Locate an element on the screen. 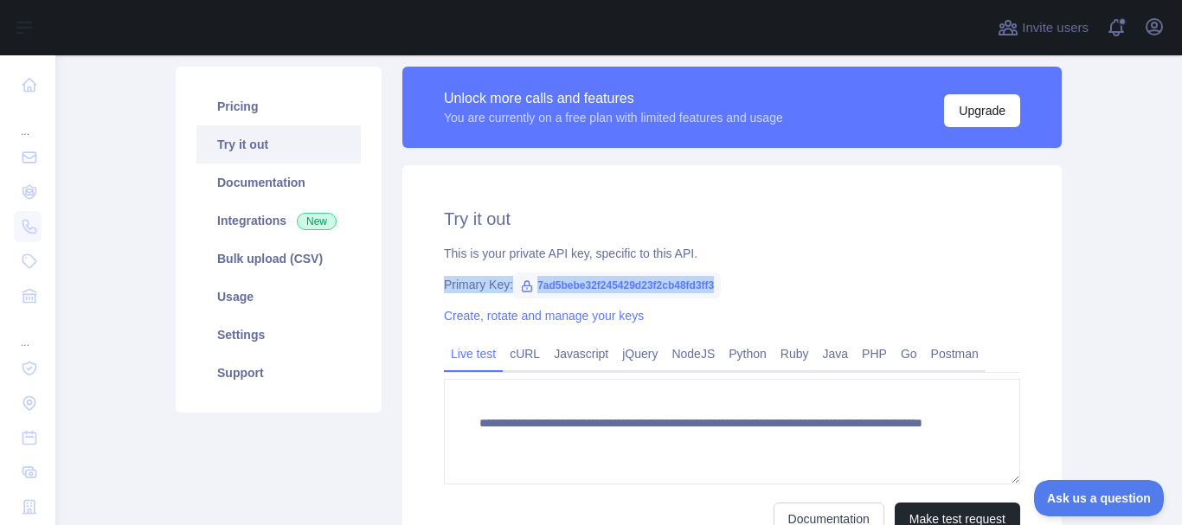 The height and width of the screenshot is (525, 1182). a: Go is located at coordinates (908, 354).